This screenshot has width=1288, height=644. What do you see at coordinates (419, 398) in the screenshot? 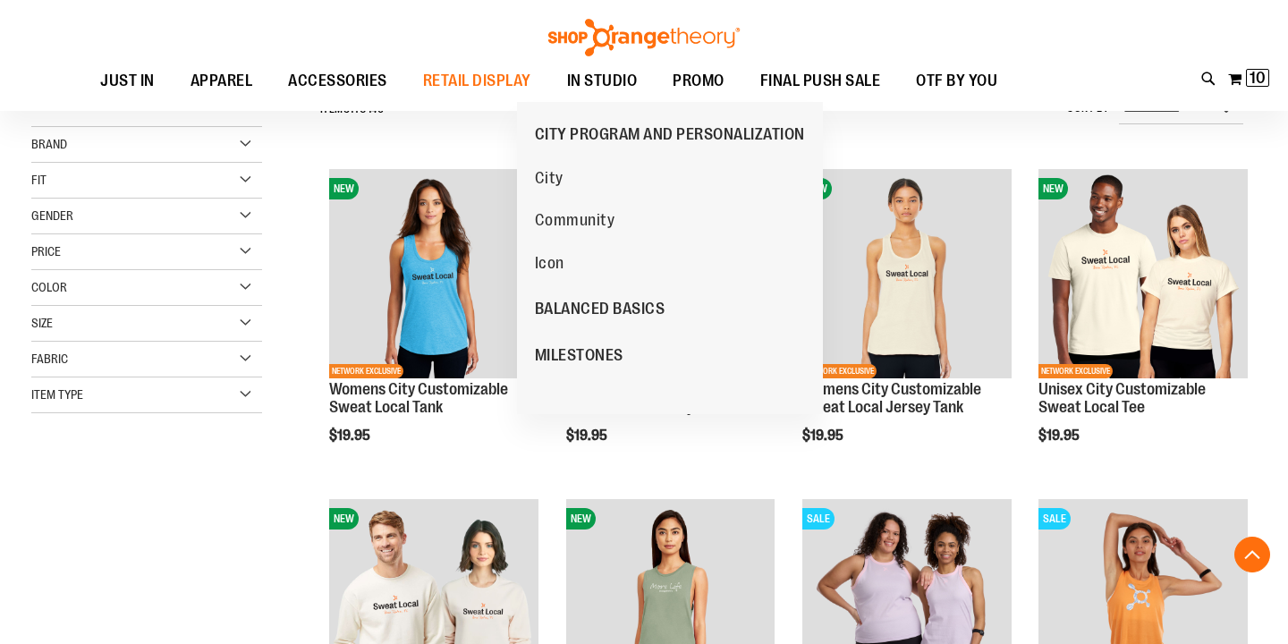
I see `a: Womens City Customizable Sweat Local Tank` at bounding box center [419, 398].